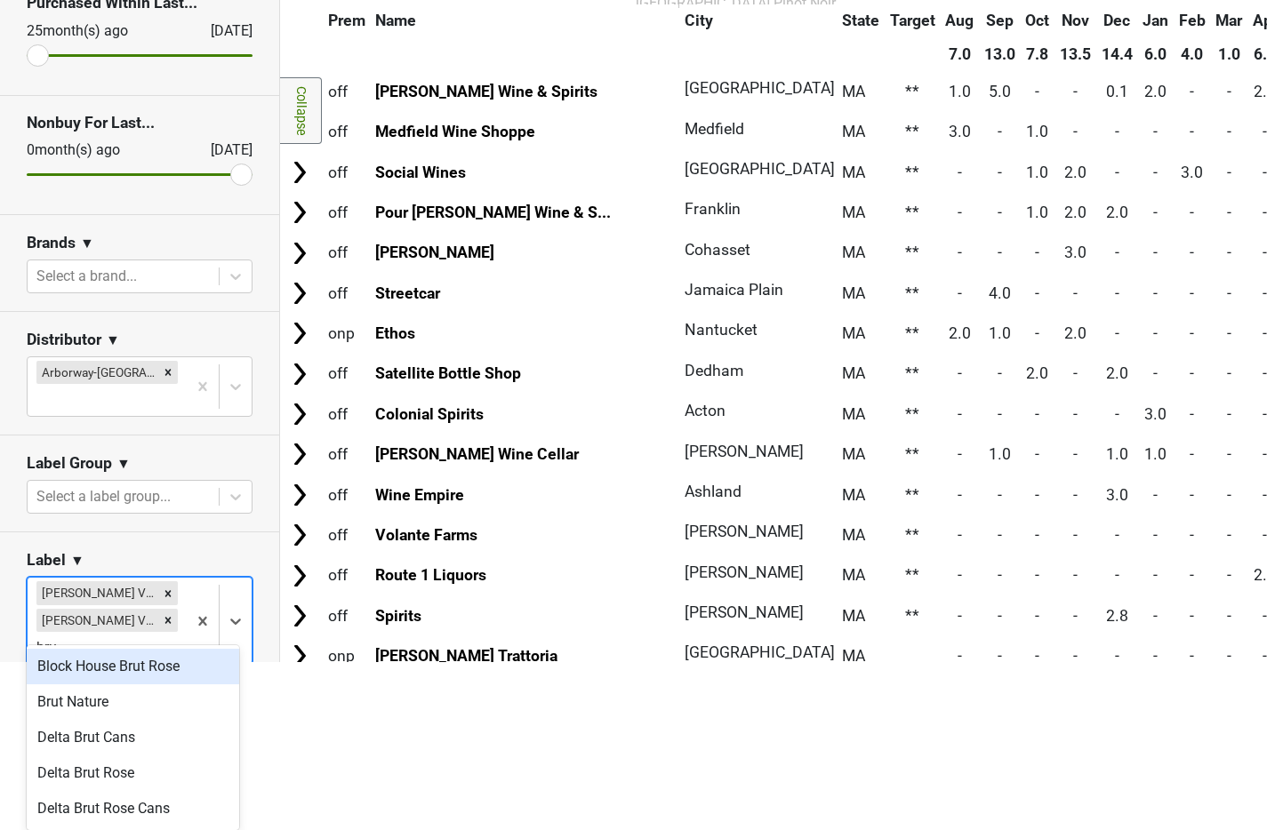 This screenshot has width=1267, height=830. What do you see at coordinates (912, 20) in the screenshot?
I see `th: Target: activate to sort column ascending` at bounding box center [912, 20].